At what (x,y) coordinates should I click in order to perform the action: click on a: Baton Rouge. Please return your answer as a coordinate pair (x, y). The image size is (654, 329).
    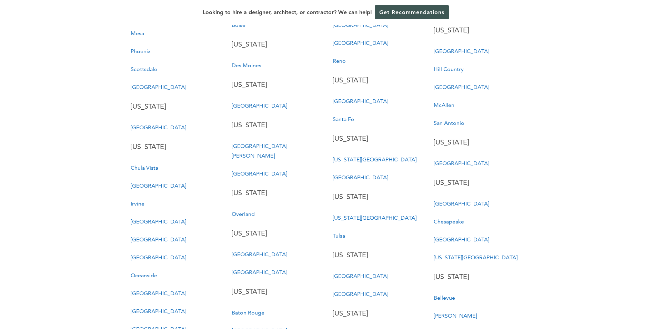
    Looking at the image, I should click on (248, 312).